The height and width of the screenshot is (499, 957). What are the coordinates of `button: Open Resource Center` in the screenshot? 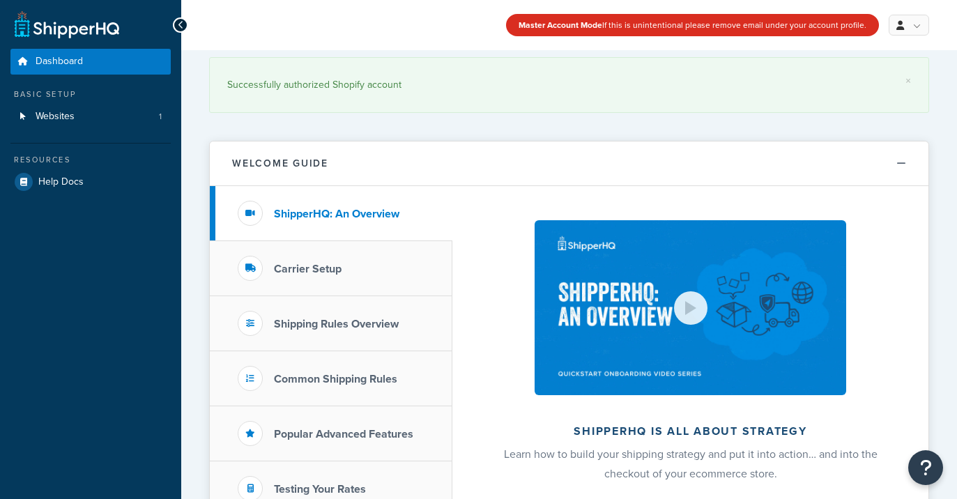 It's located at (926, 468).